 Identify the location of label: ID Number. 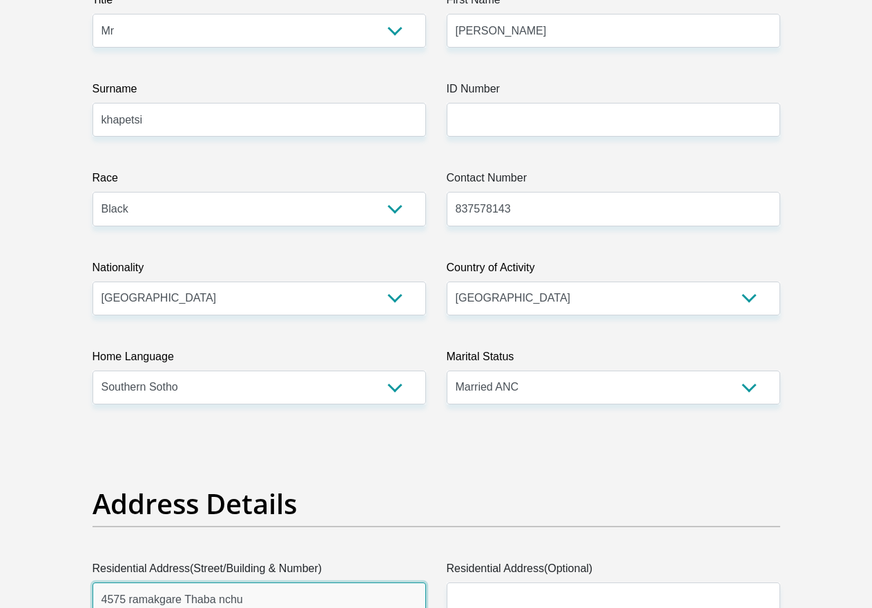
(613, 92).